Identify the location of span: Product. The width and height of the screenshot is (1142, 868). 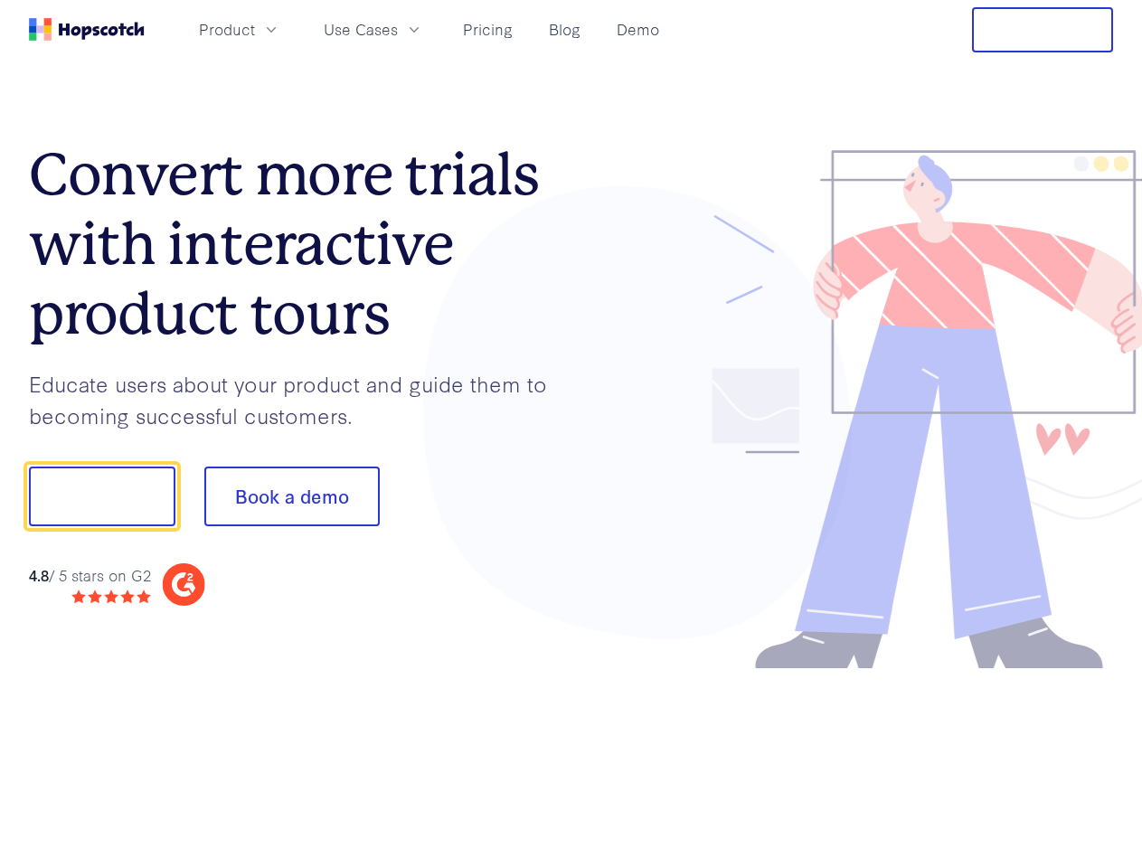
(227, 29).